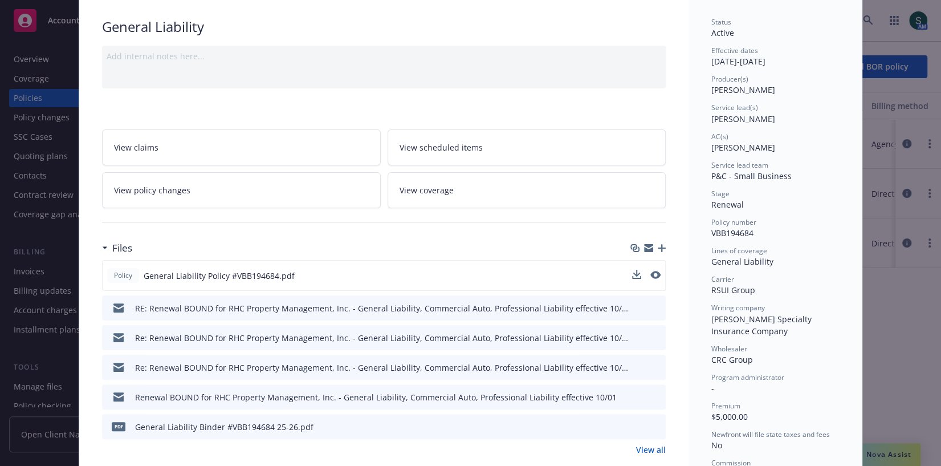 Image resolution: width=941 pixels, height=466 pixels. I want to click on a: View all, so click(651, 449).